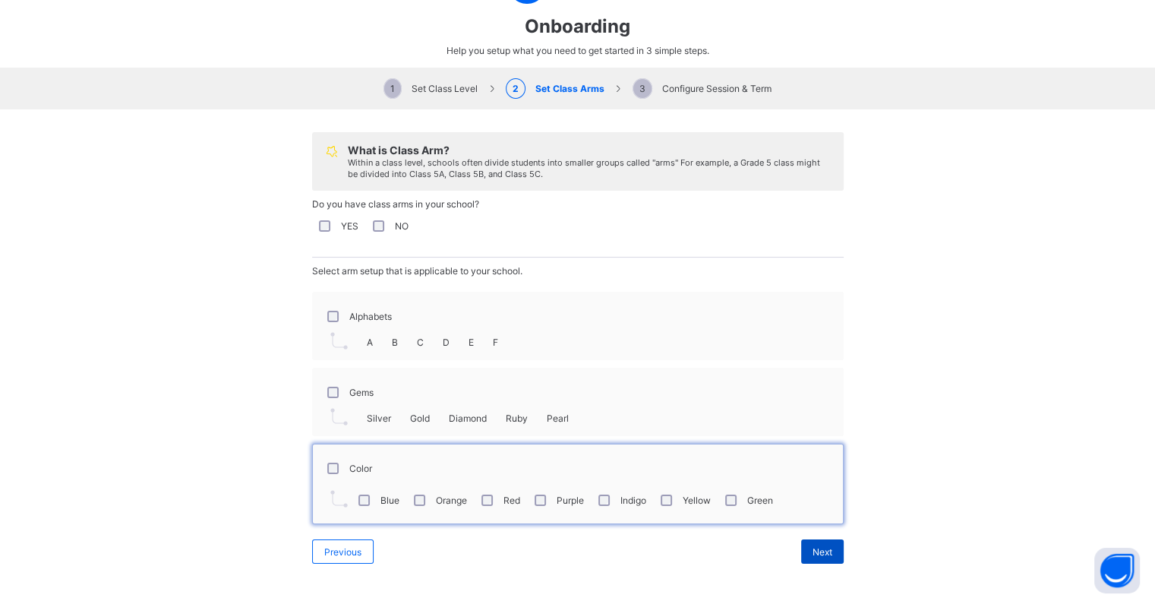 This screenshot has height=601, width=1155. Describe the element at coordinates (399, 150) in the screenshot. I see `span: What is Class Arm?` at that location.